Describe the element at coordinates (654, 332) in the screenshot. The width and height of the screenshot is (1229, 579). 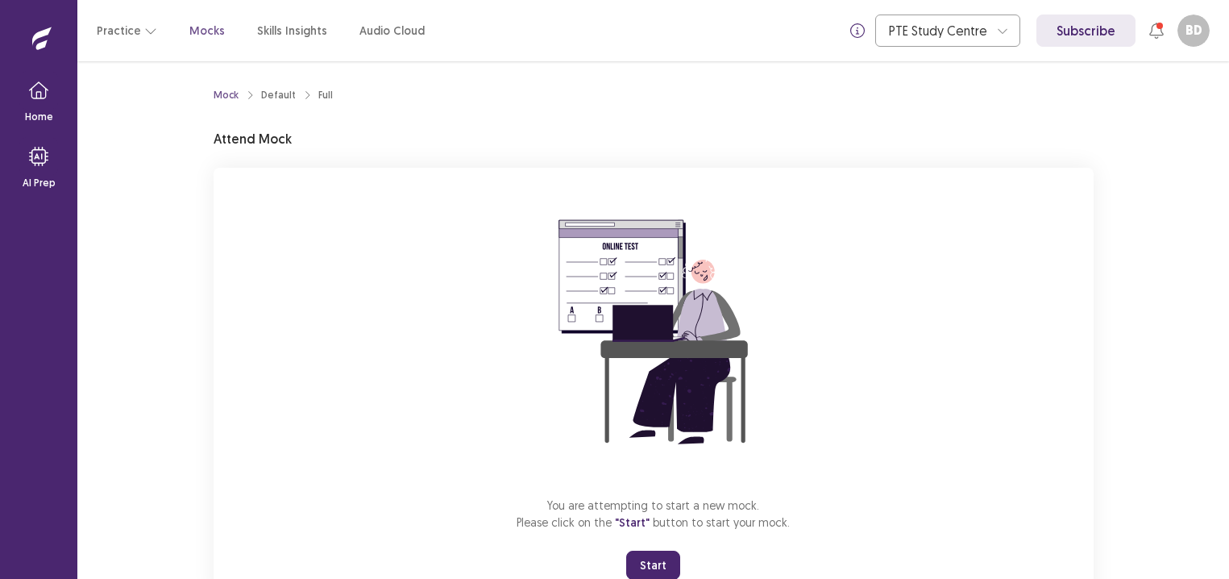
I see `img: attend-mock` at that location.